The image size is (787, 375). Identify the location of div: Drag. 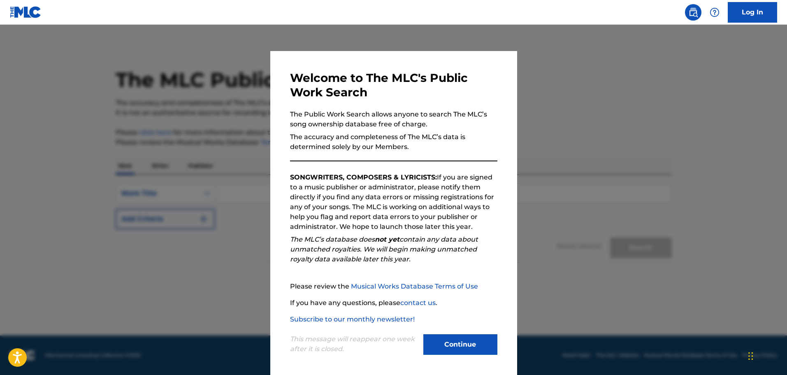
(750, 356).